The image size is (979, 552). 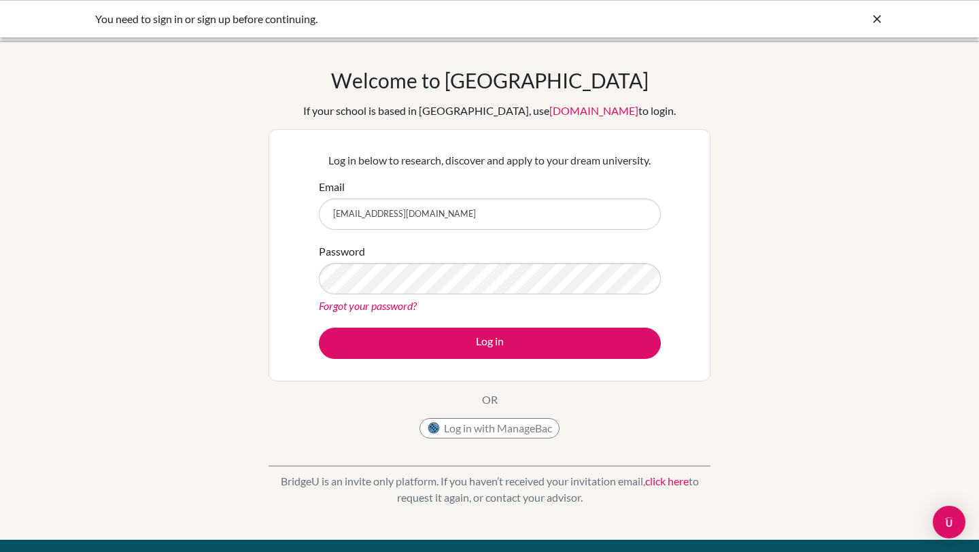 What do you see at coordinates (489, 428) in the screenshot?
I see `button: Log in with ManageBac` at bounding box center [489, 428].